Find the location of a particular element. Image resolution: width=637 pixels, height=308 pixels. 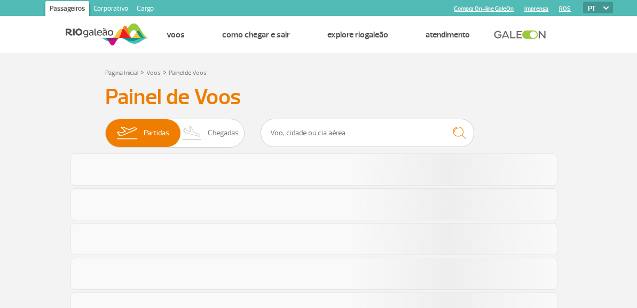

a: Passageiros is located at coordinates (67, 10).